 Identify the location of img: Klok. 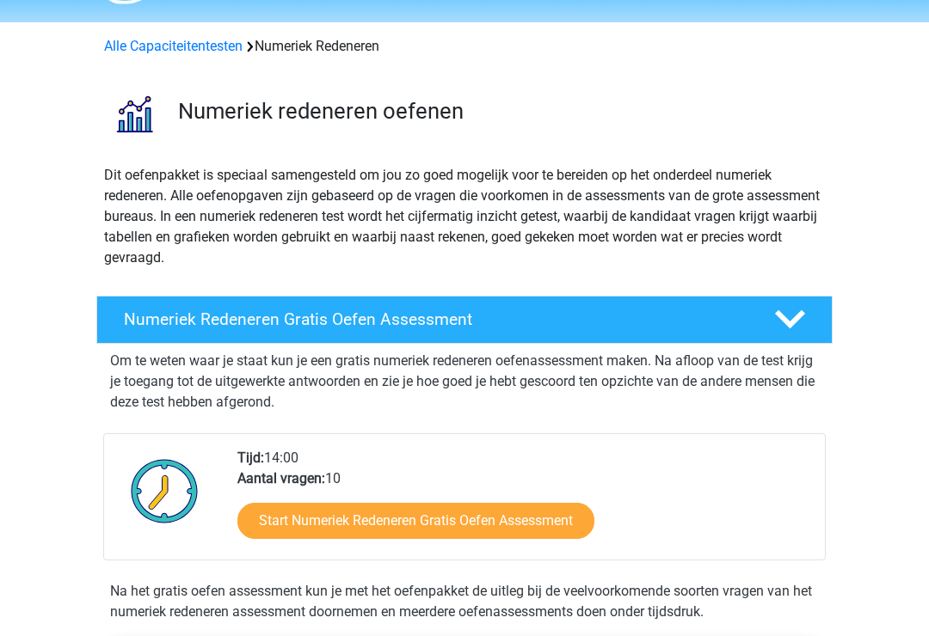
(164, 492).